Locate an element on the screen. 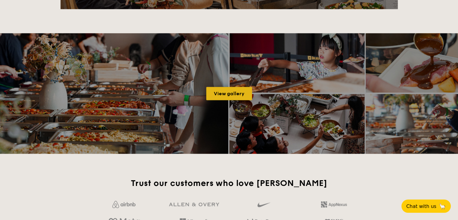 This screenshot has width=458, height=220. button: Chat with us🦙 is located at coordinates (426, 206).